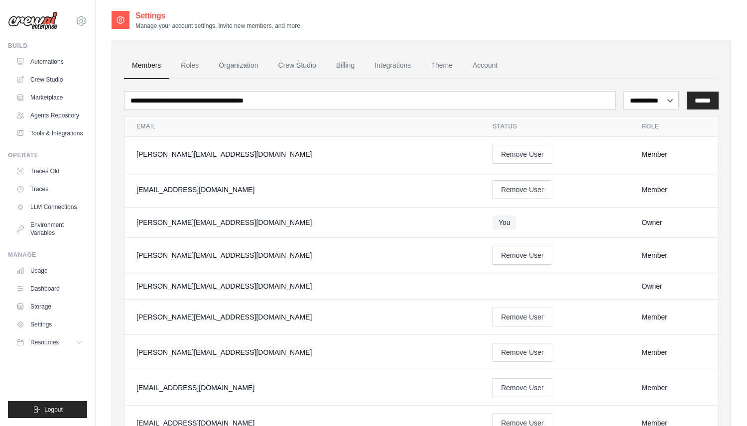  What do you see at coordinates (53, 410) in the screenshot?
I see `span: Logout` at bounding box center [53, 410].